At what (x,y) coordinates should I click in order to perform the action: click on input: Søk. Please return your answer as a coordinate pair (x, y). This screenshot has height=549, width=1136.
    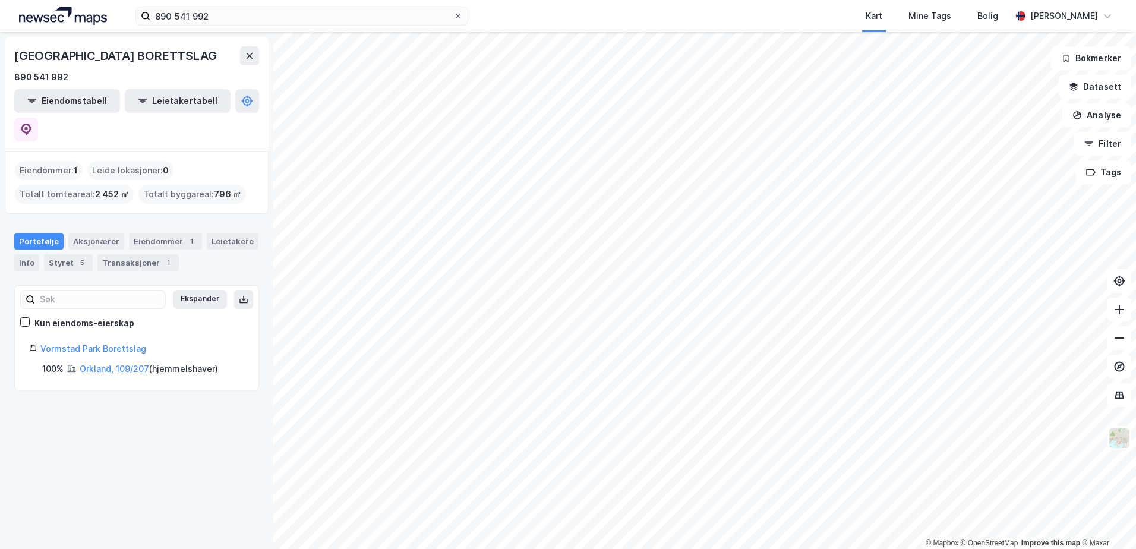
    Looking at the image, I should click on (100, 299).